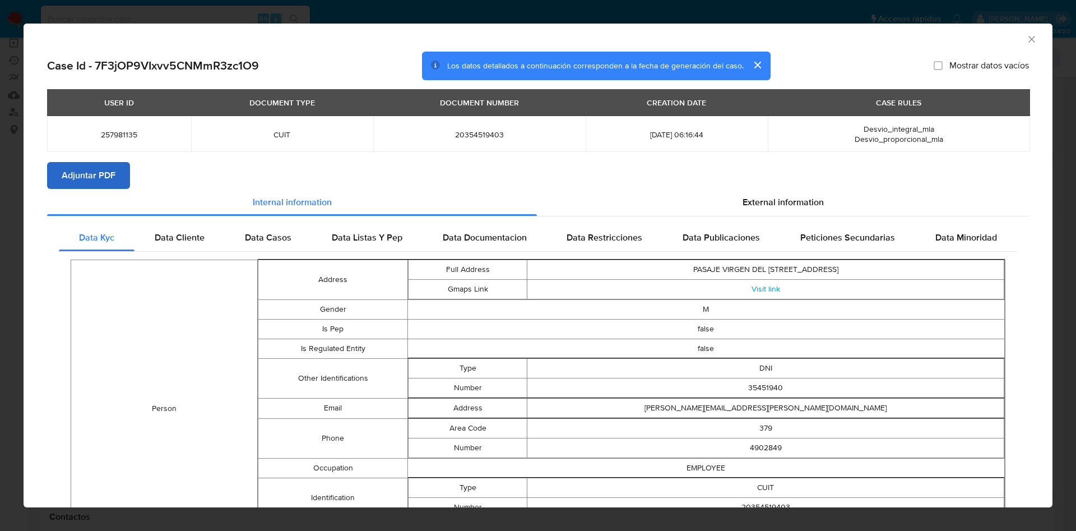  Describe the element at coordinates (479, 103) in the screenshot. I see `div: DOCUMENT NUMBER` at that location.